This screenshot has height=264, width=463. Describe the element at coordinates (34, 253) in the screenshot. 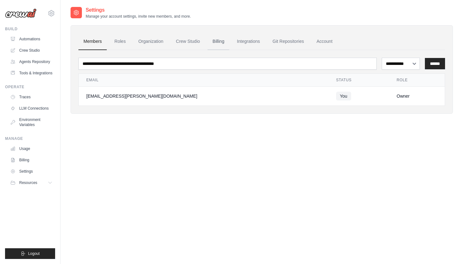

I see `span: Logout` at that location.